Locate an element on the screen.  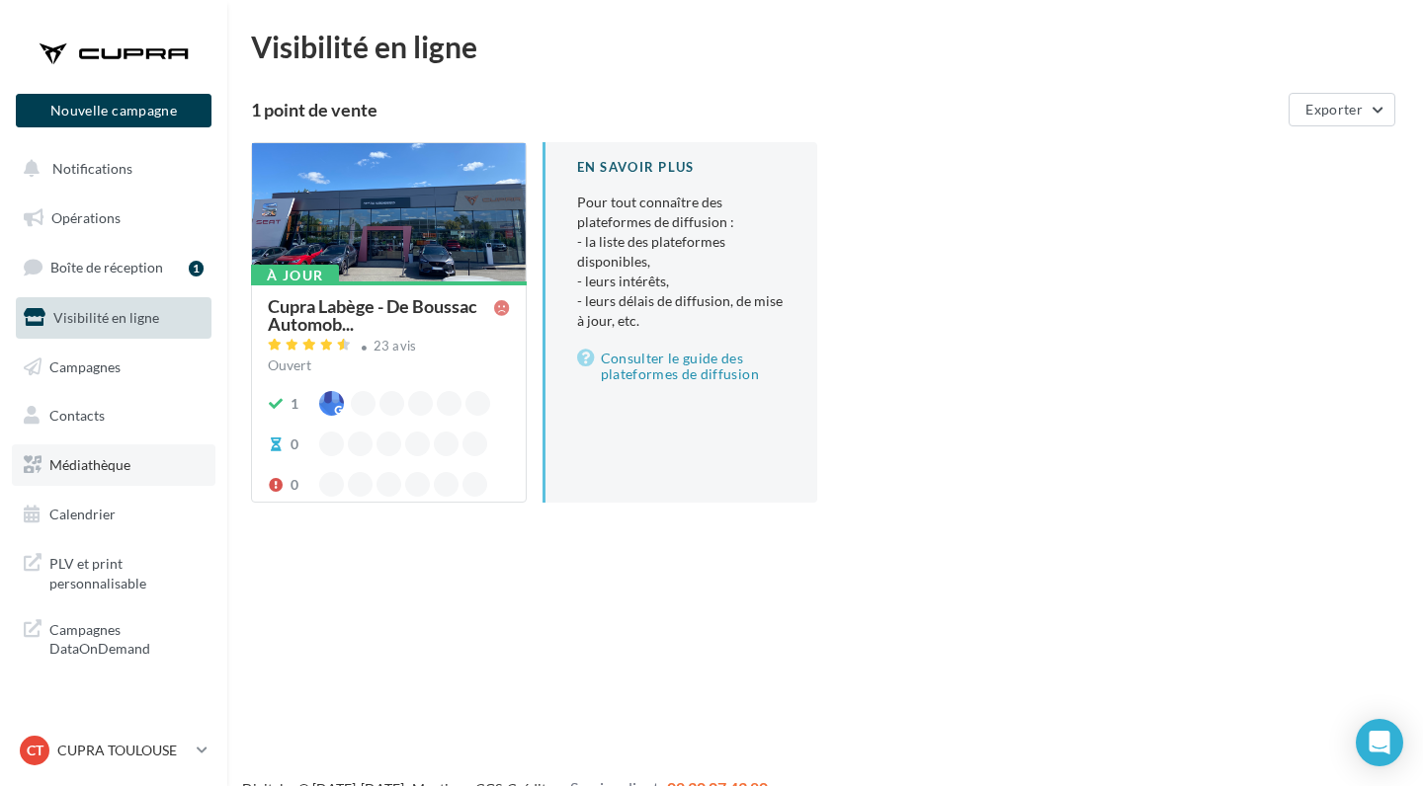
li: - leurs intérêts, is located at coordinates (682, 282).